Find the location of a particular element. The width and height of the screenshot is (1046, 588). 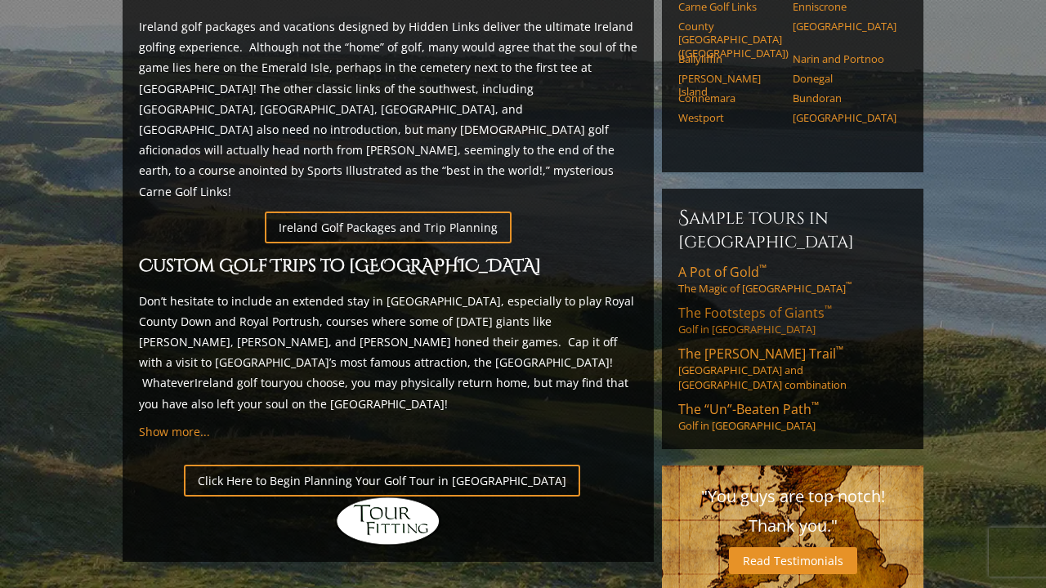

a: Show more... is located at coordinates (174, 431).